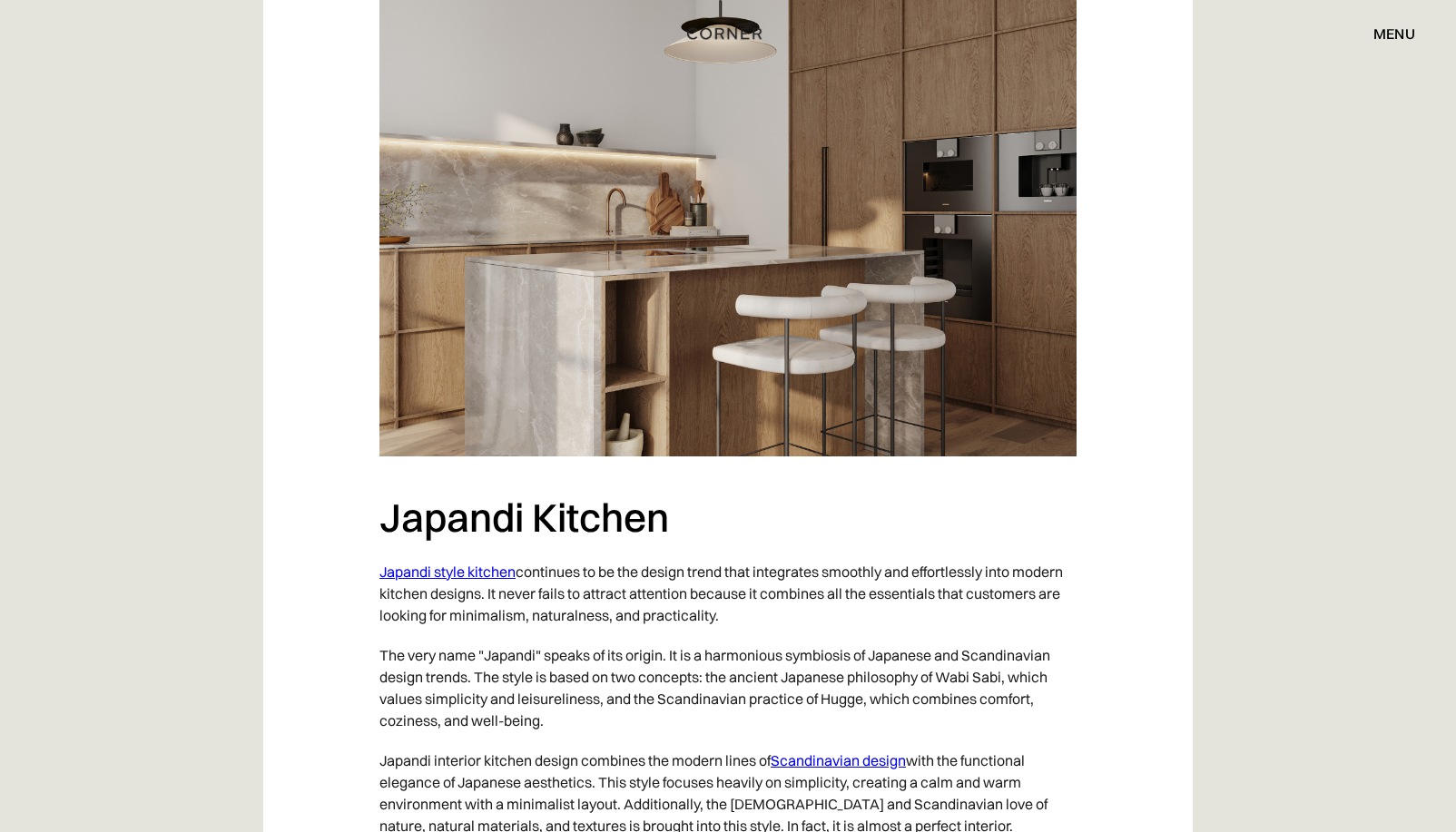  Describe the element at coordinates (837, 761) in the screenshot. I see `a: Scandinavian design` at that location.